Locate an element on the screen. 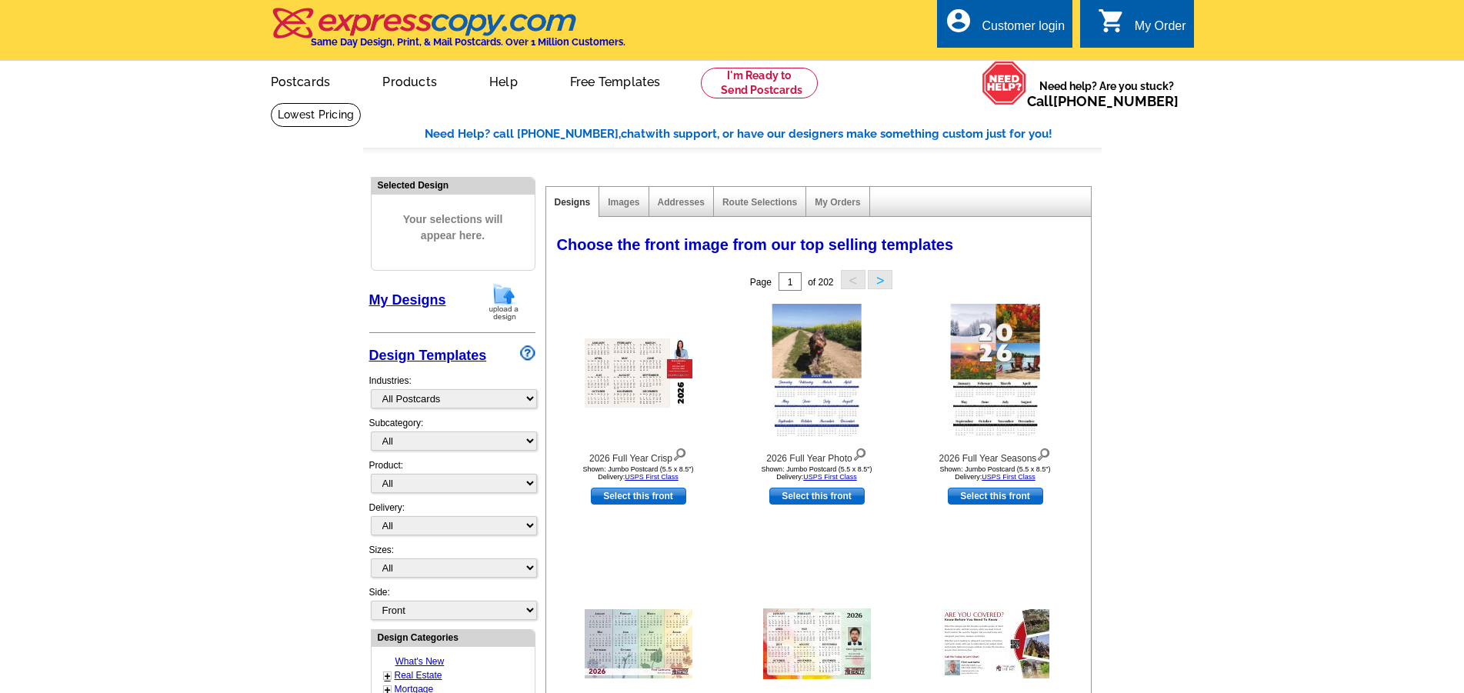 This screenshot has width=1464, height=693. a: Images is located at coordinates (623, 202).